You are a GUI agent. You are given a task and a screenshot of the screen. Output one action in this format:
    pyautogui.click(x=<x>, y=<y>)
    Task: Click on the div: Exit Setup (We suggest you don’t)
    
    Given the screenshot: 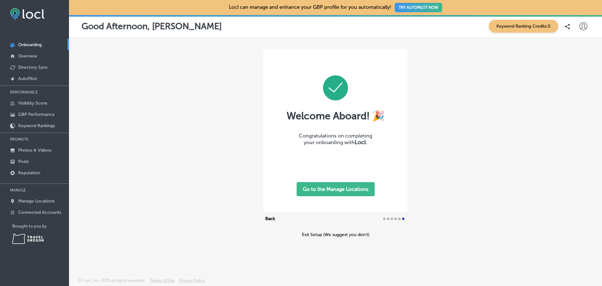 What is the action you would take?
    pyautogui.click(x=336, y=234)
    